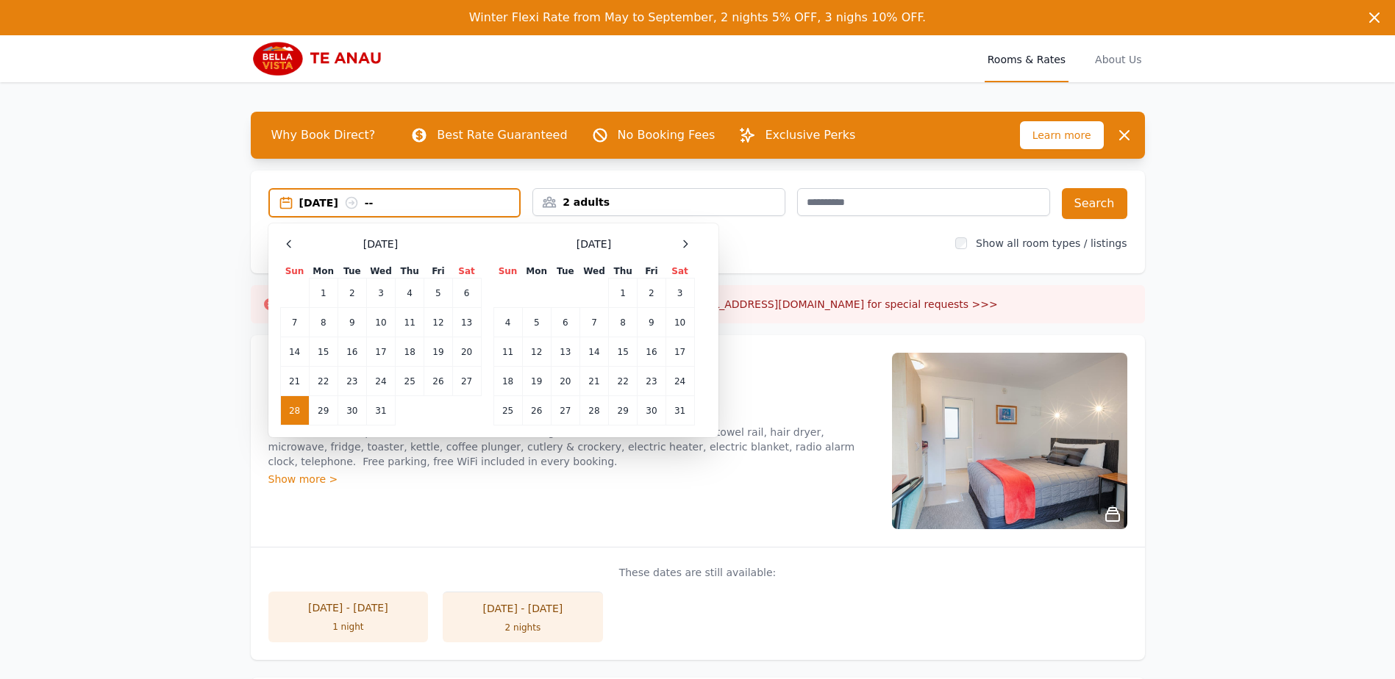 The height and width of the screenshot is (679, 1395). I want to click on span: Rooms & Rates, so click(1027, 59).